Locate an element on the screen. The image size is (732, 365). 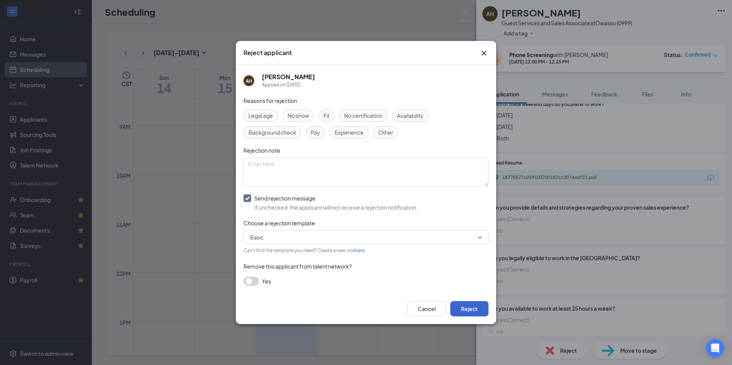
span: Experience is located at coordinates (349, 132).